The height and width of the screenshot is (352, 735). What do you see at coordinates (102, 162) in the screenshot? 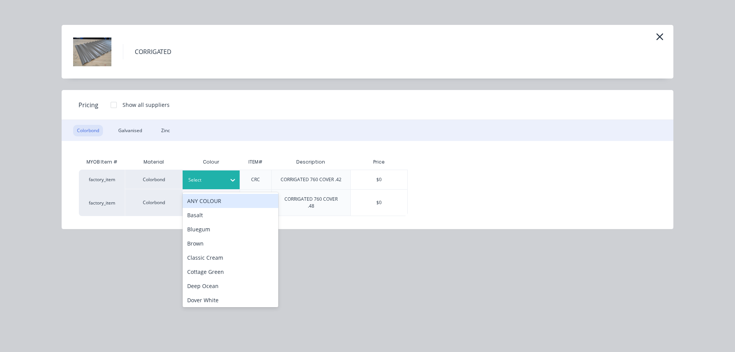
I see `div: MYOB Item #` at bounding box center [102, 162].